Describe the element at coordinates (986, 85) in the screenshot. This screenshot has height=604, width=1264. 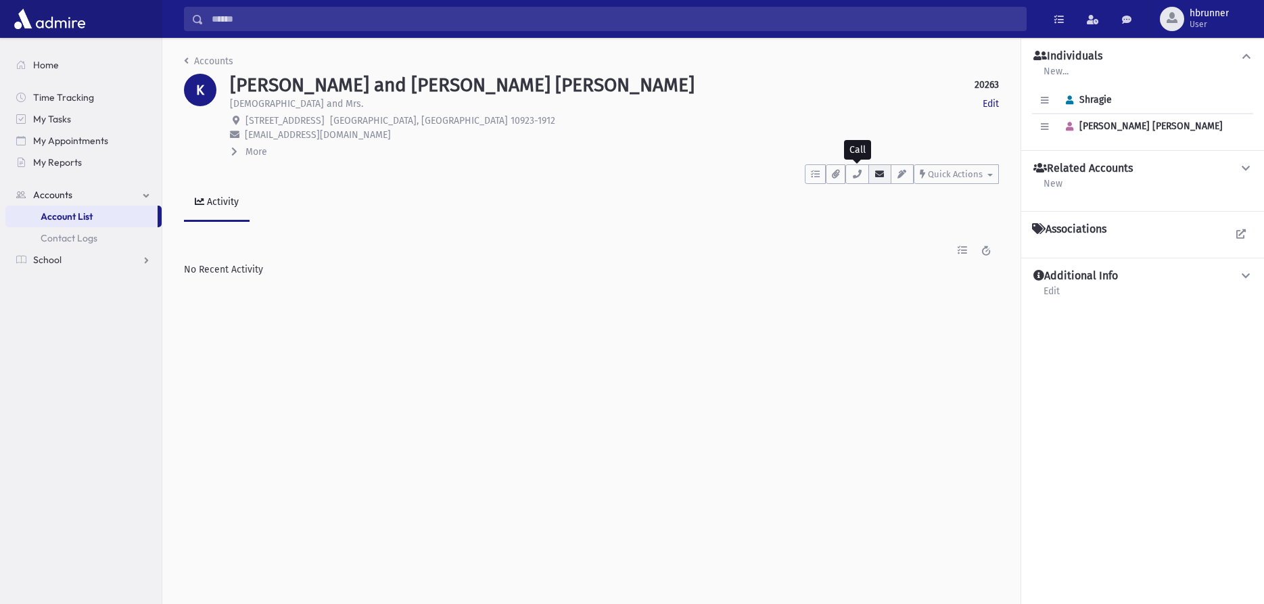
I see `strong: 20263` at that location.